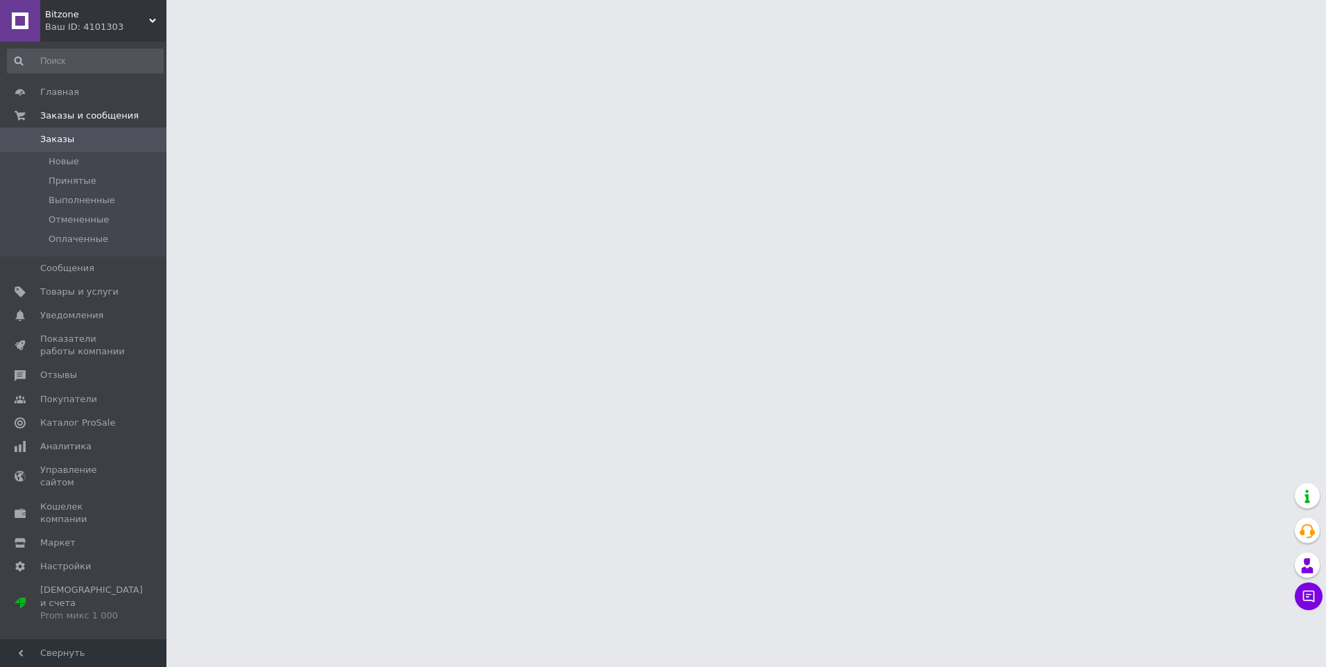 This screenshot has height=667, width=1326. What do you see at coordinates (89, 116) in the screenshot?
I see `span: Заказы и сообщения` at bounding box center [89, 116].